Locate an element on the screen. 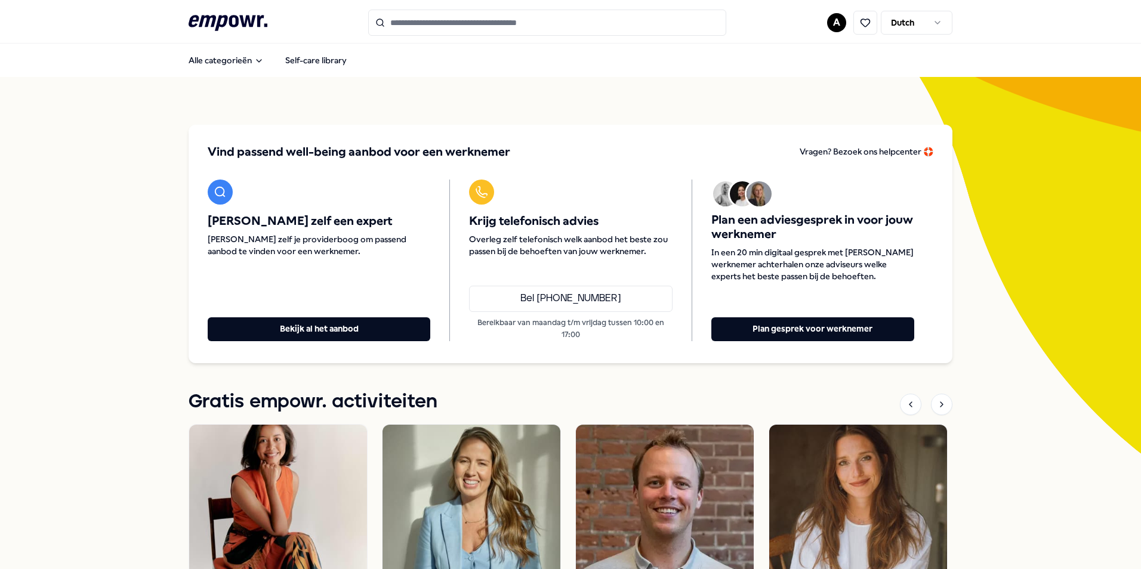 The image size is (1141, 569). nav: Main is located at coordinates (267, 60).